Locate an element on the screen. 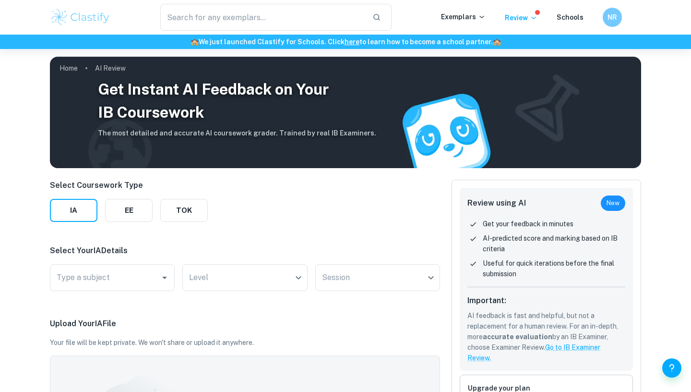  h6: Important: is located at coordinates (546, 301).